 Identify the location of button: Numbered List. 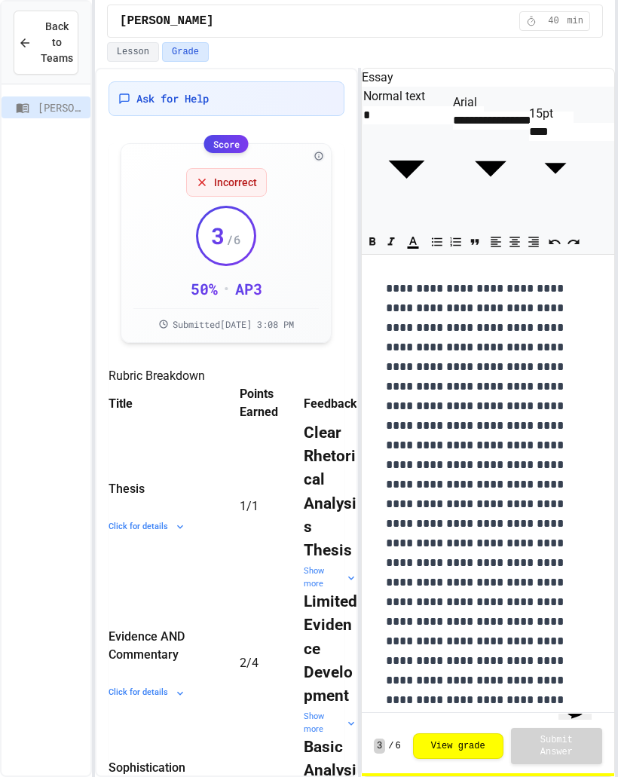
(456, 242).